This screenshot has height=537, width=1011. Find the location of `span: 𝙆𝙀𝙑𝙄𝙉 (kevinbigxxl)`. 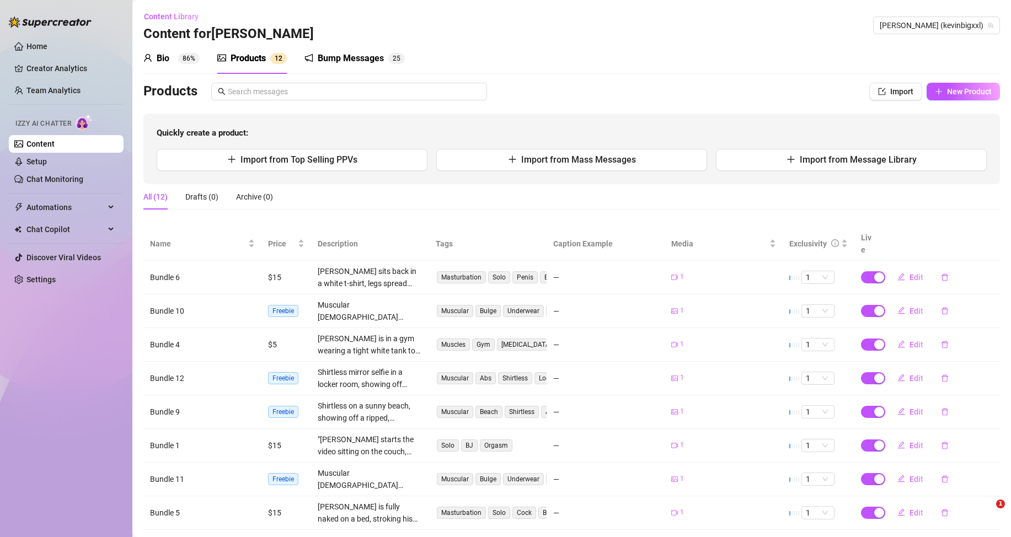

span: 𝙆𝙀𝙑𝙄𝙉 (kevinbigxxl) is located at coordinates (936, 25).